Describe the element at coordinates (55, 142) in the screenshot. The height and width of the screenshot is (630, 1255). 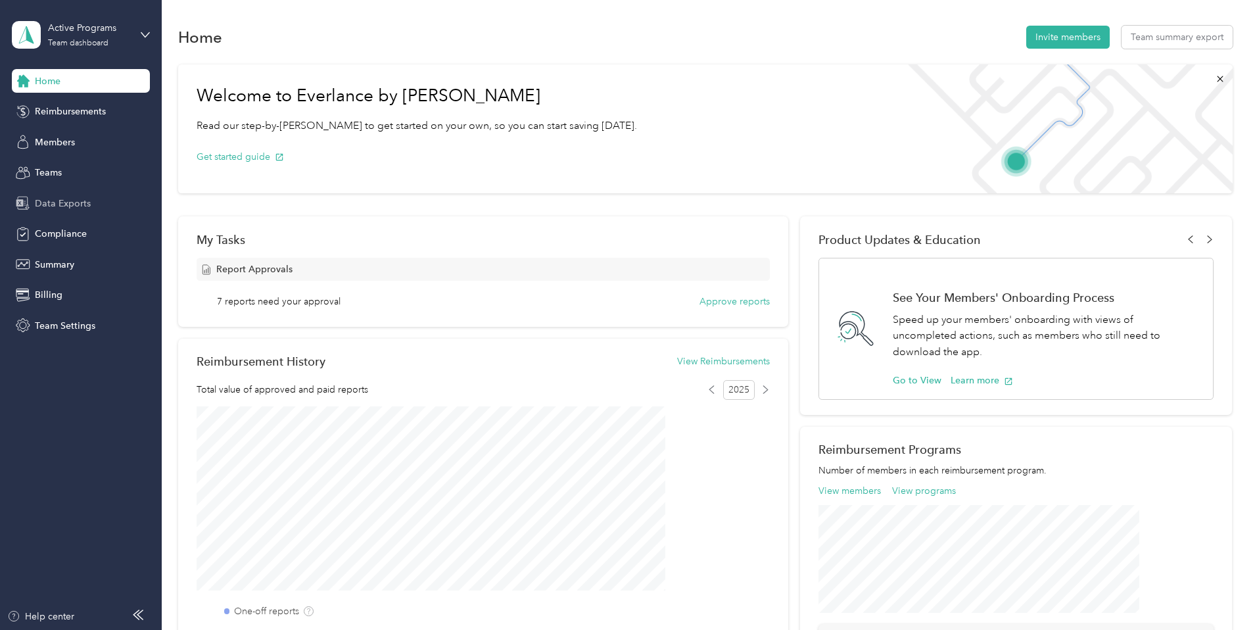
I see `span: Members` at that location.